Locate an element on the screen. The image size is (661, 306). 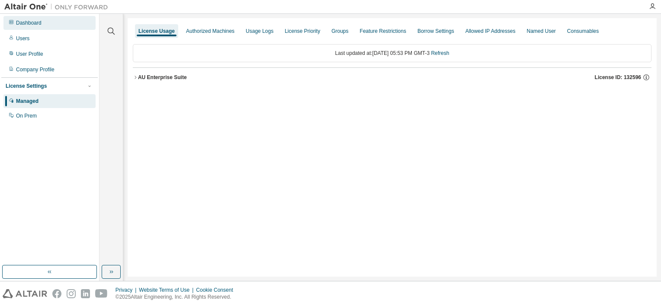
div: Allowed IP Addresses is located at coordinates (491, 31).